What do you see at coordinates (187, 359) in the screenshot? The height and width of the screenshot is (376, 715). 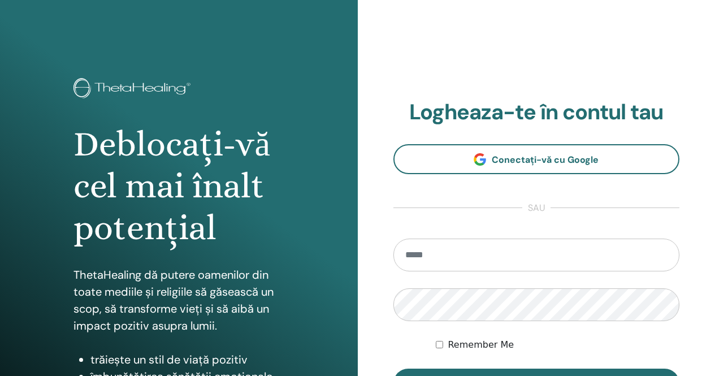 I see `li: trăiește un stil de viață pozitiv` at bounding box center [187, 359].